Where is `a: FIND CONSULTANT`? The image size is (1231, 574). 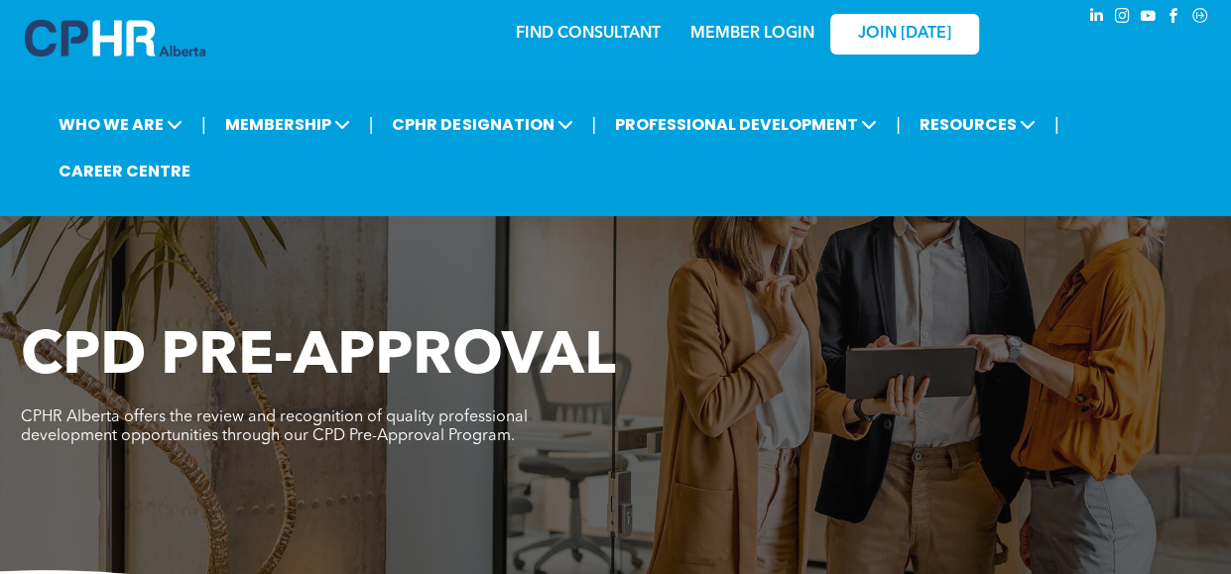 a: FIND CONSULTANT is located at coordinates (588, 34).